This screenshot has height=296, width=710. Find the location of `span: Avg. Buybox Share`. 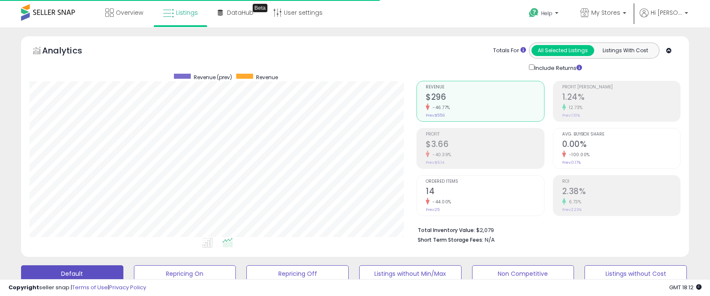

span: Avg. Buybox Share is located at coordinates (621, 134).